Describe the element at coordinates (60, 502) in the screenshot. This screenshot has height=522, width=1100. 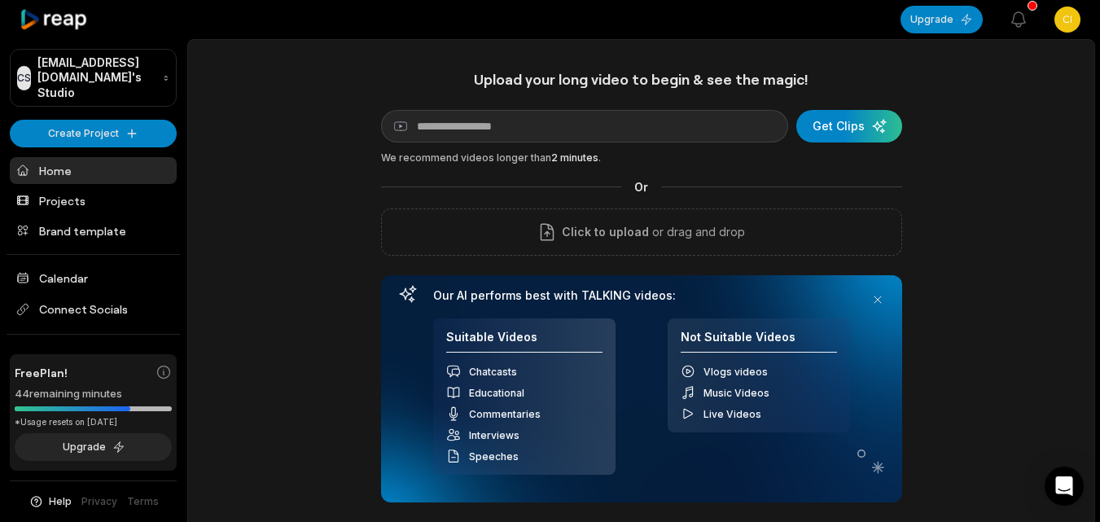
I see `span: Help` at that location.